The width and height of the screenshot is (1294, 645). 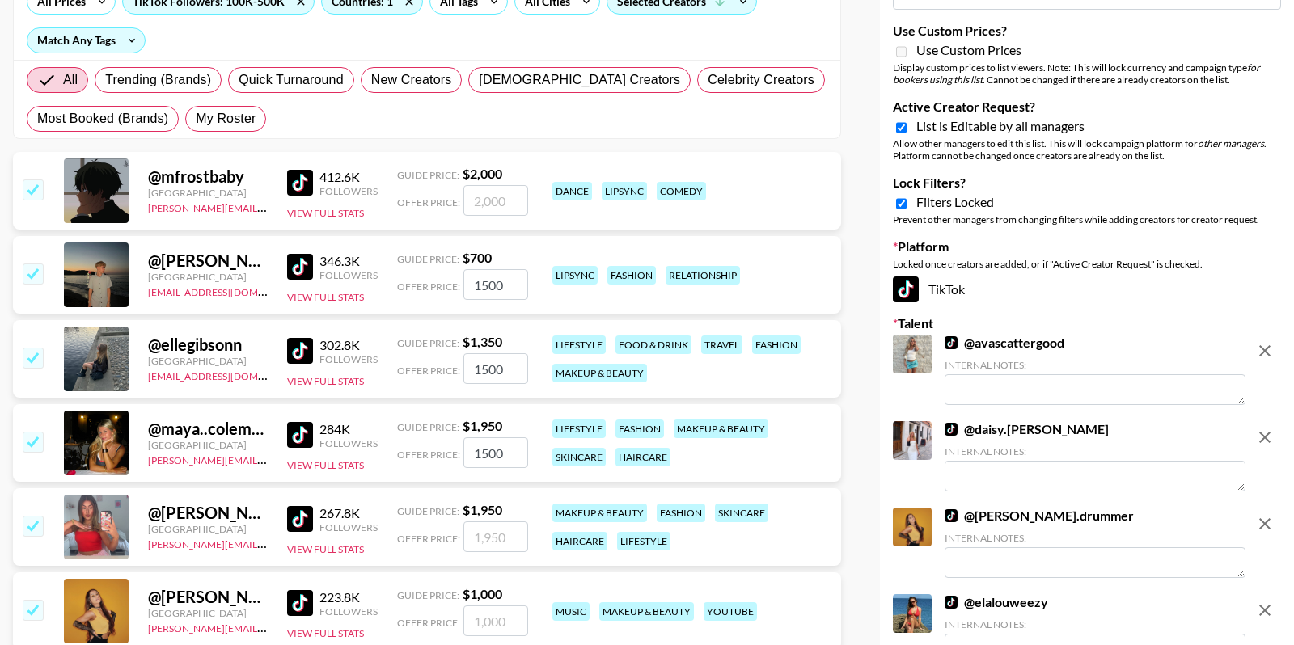 What do you see at coordinates (681, 191) in the screenshot?
I see `div: comedy` at bounding box center [681, 191].